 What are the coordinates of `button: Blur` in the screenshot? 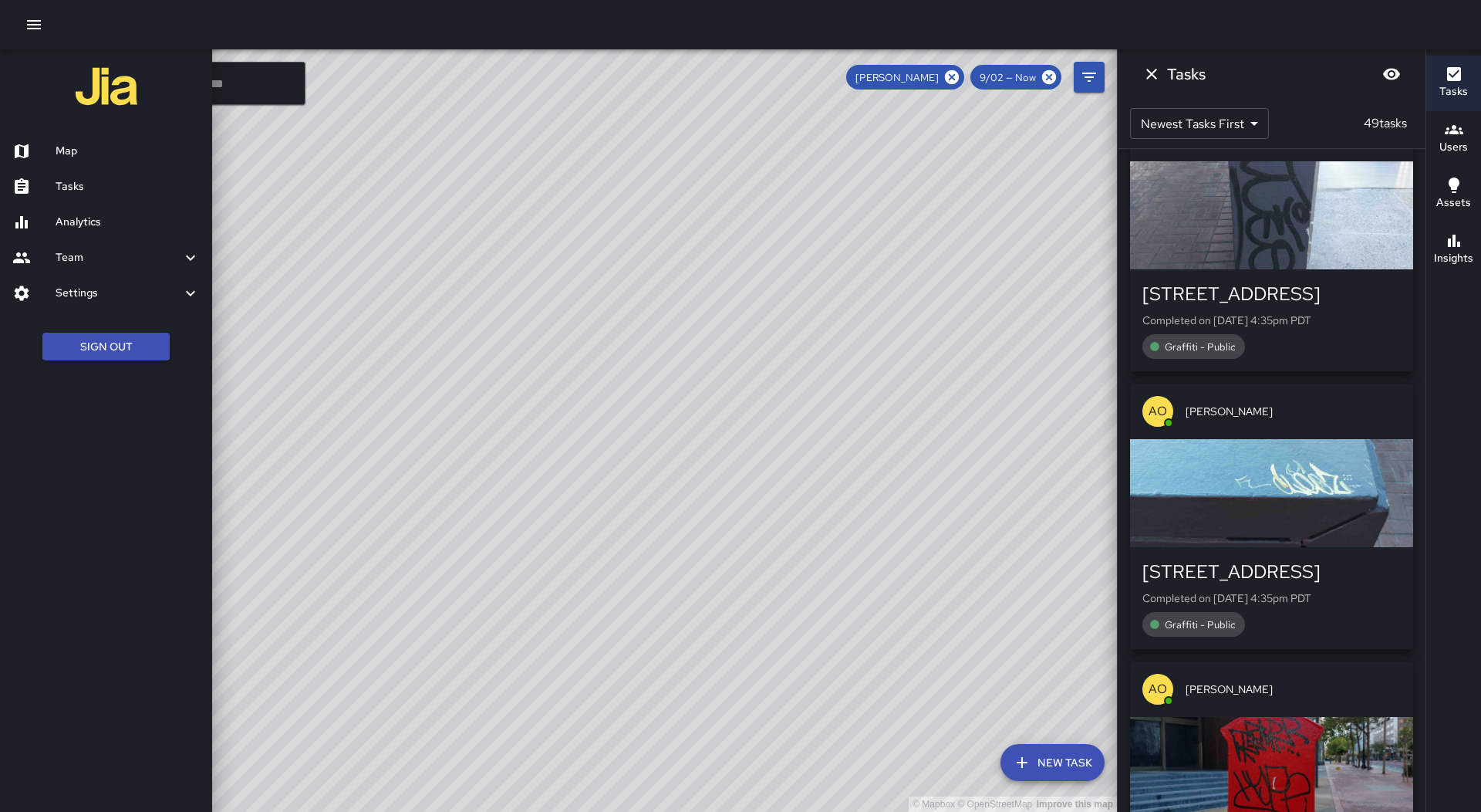 It's located at (1392, 74).